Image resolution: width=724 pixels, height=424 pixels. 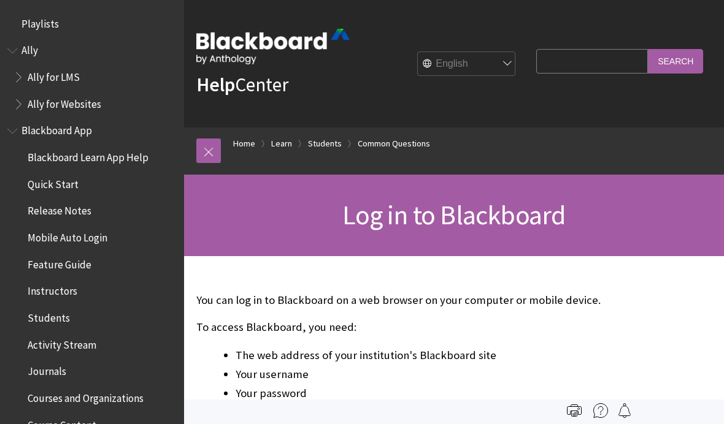 I want to click on strong: Help, so click(x=215, y=85).